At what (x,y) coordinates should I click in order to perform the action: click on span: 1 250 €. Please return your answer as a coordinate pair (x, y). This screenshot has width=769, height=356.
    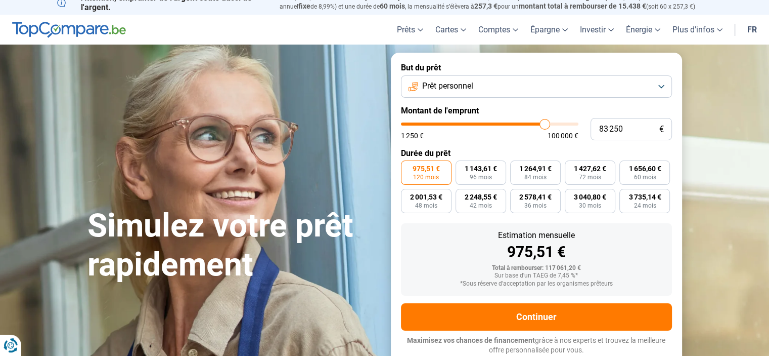
    Looking at the image, I should click on (412, 136).